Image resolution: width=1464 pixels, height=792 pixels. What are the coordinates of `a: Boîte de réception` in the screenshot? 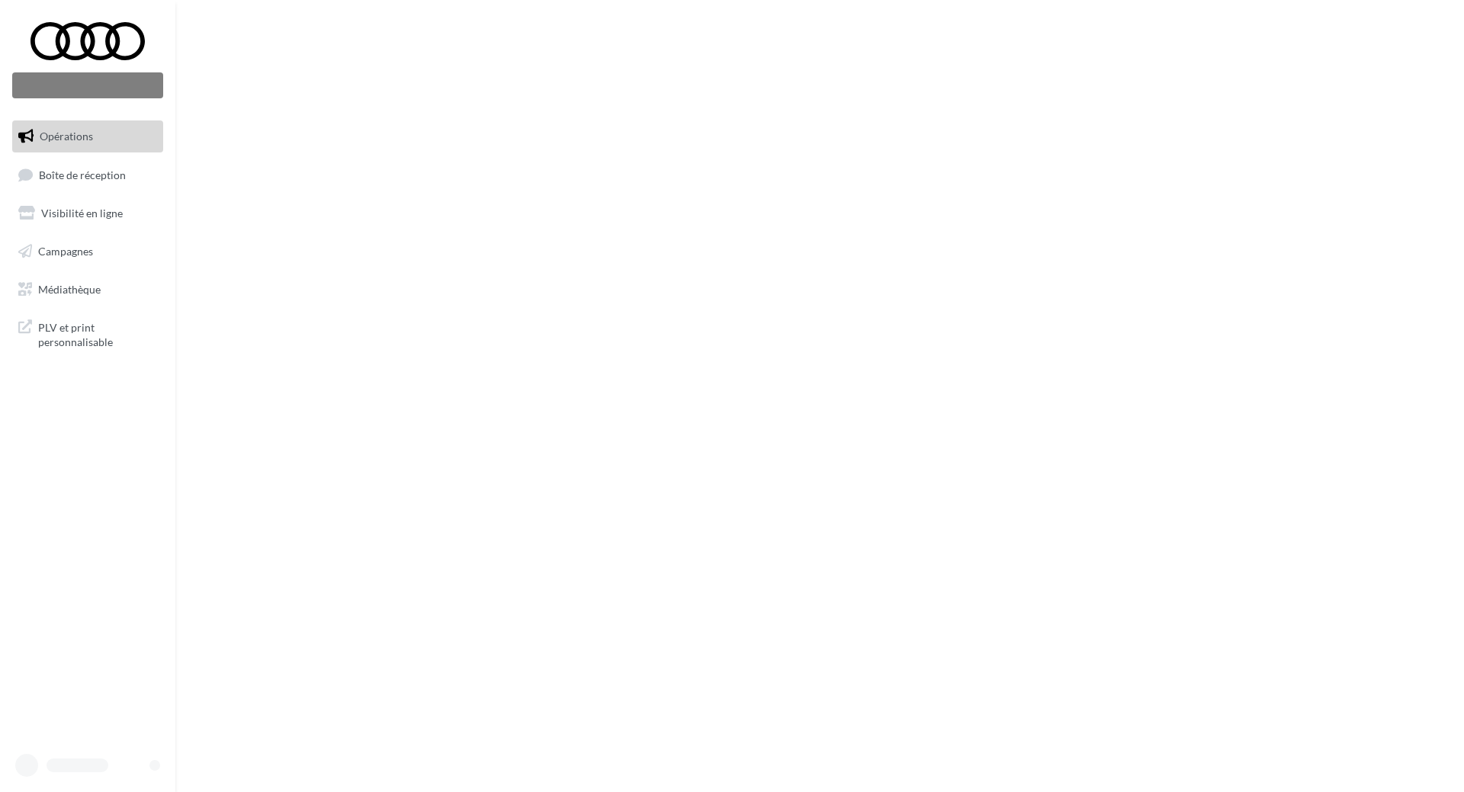 It's located at (88, 175).